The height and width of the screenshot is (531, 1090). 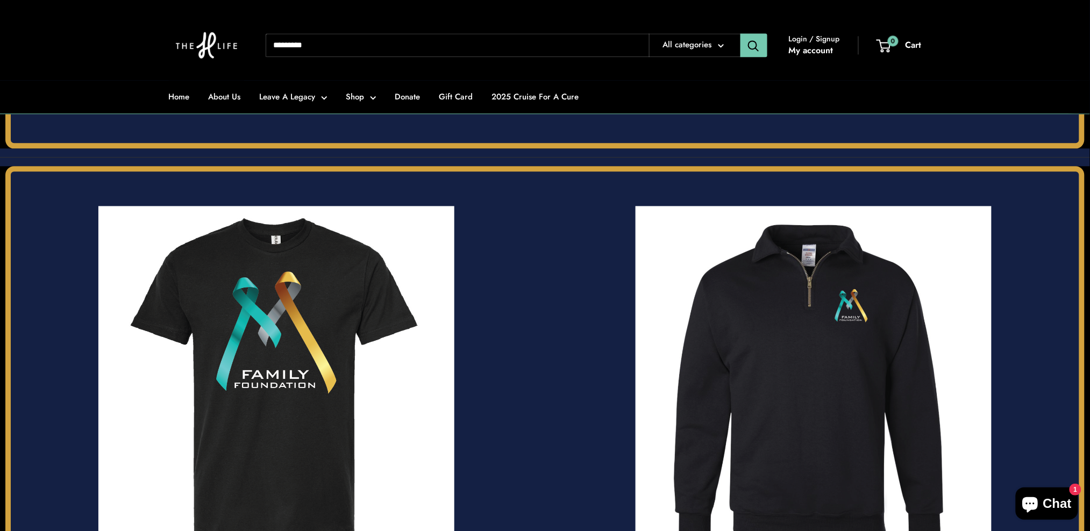 I want to click on a: Leave A Legacy, so click(x=293, y=97).